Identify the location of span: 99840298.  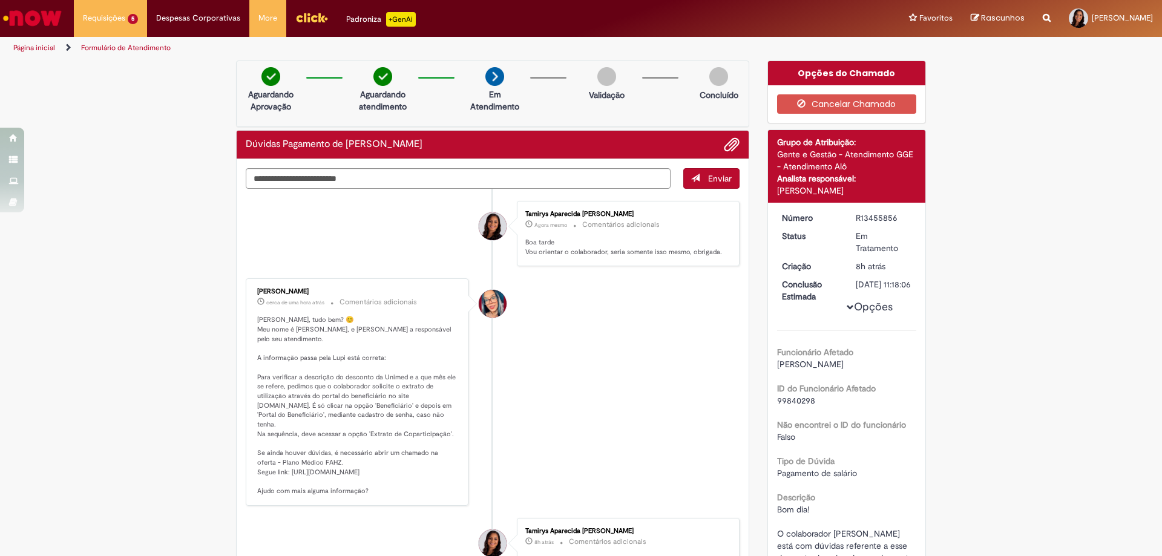
(796, 401).